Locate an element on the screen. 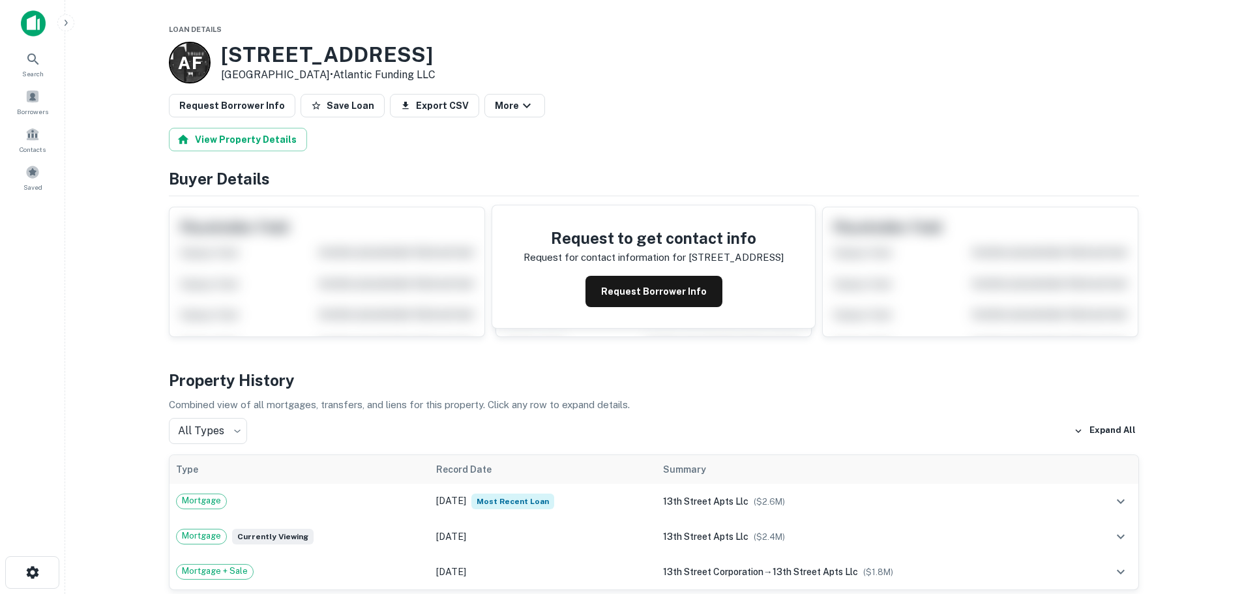  span: Most Recent Loan is located at coordinates (512, 501).